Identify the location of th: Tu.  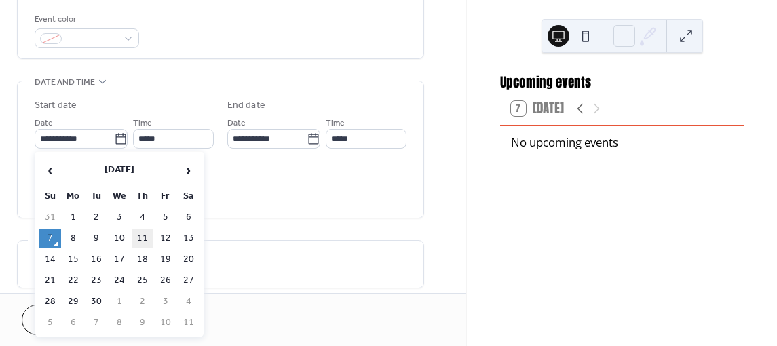
(96, 196).